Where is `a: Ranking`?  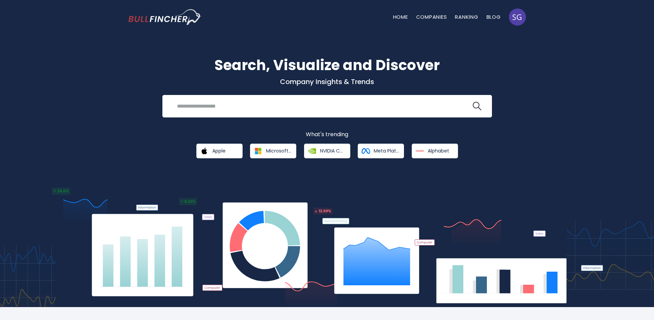
a: Ranking is located at coordinates (467, 17).